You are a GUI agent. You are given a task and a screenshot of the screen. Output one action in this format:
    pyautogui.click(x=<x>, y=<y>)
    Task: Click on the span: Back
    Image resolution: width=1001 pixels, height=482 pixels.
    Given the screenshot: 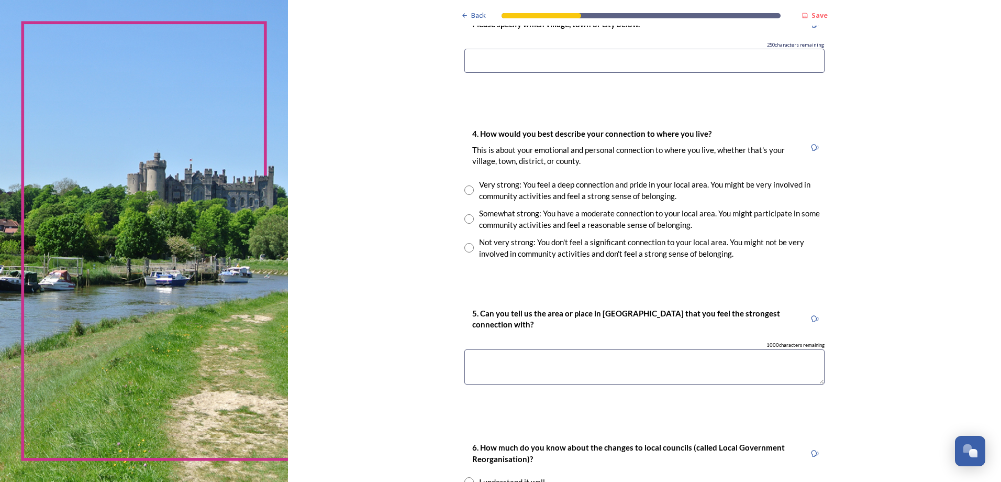 What is the action you would take?
    pyautogui.click(x=479, y=15)
    